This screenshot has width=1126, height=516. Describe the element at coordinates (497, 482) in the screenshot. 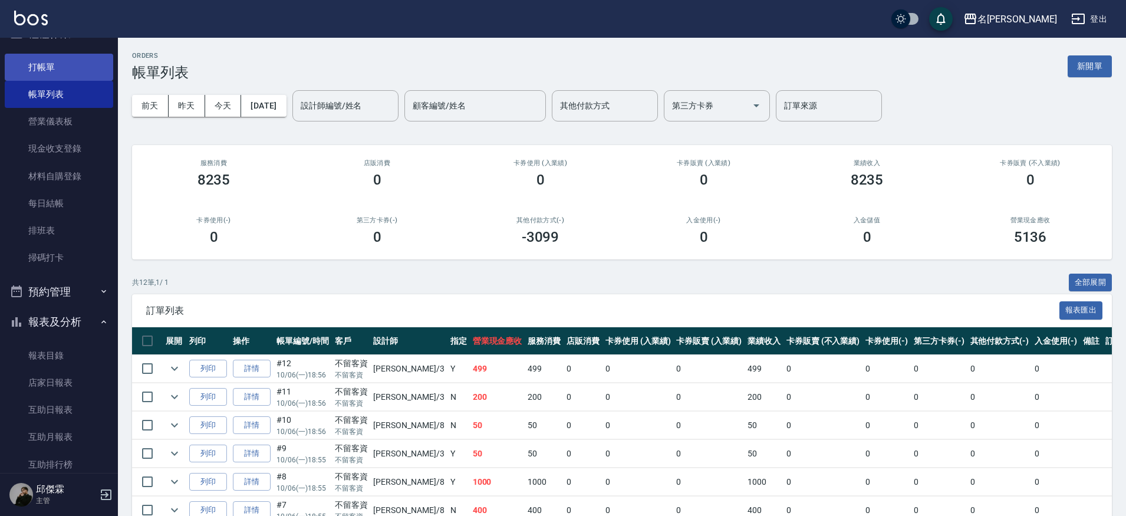

I see `td: 1000` at that location.